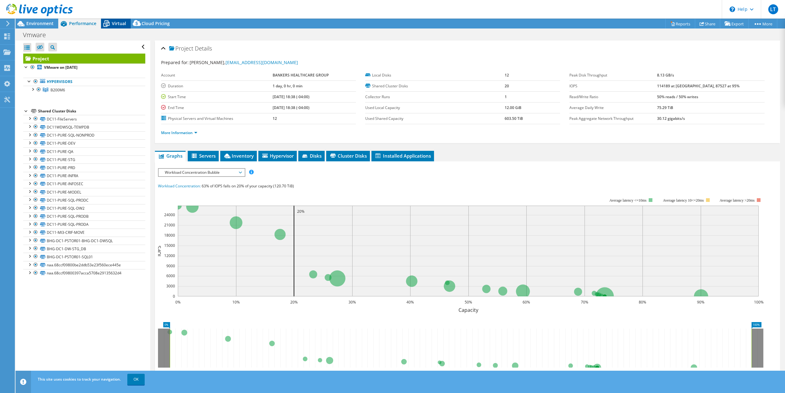 The height and width of the screenshot is (393, 785). What do you see at coordinates (84, 119) in the screenshot?
I see `a: DC11-FileServers` at bounding box center [84, 119].